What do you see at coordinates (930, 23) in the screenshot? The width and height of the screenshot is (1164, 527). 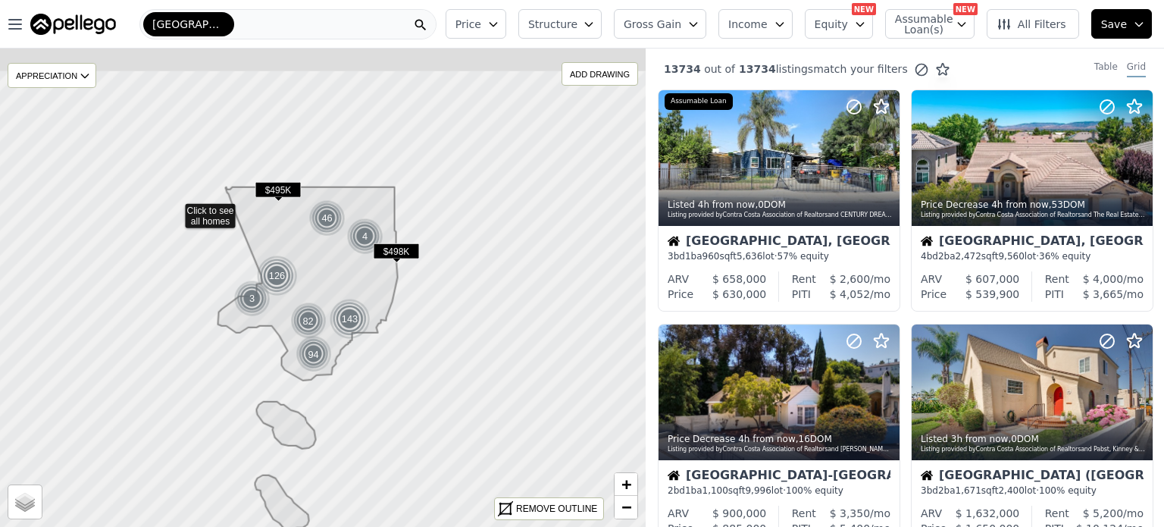 I see `button: Assumable Loan(s)` at bounding box center [930, 23].